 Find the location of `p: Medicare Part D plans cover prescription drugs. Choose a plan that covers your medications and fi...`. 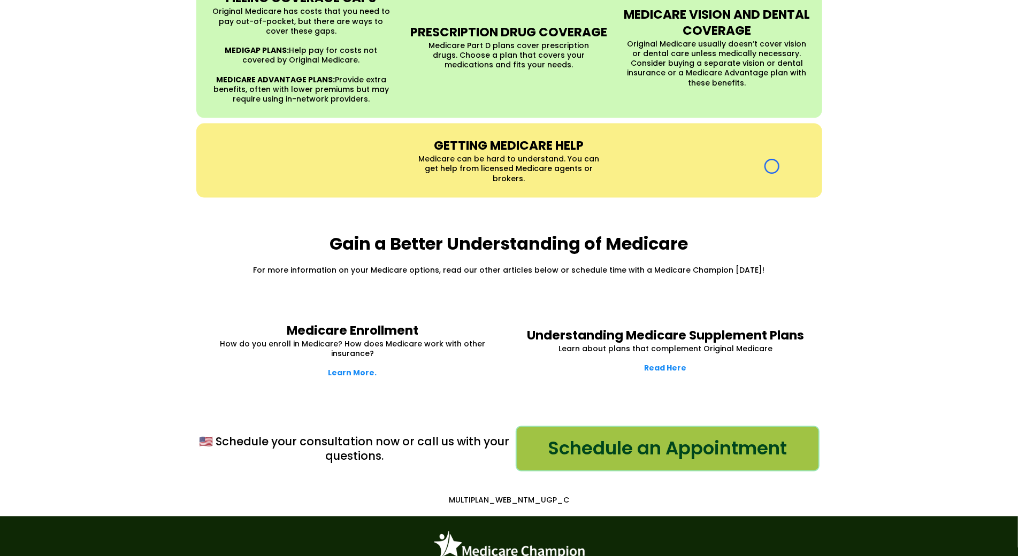

p: Medicare Part D plans cover prescription drugs. Choose a plan that covers your medications and fi... is located at coordinates (509, 55).